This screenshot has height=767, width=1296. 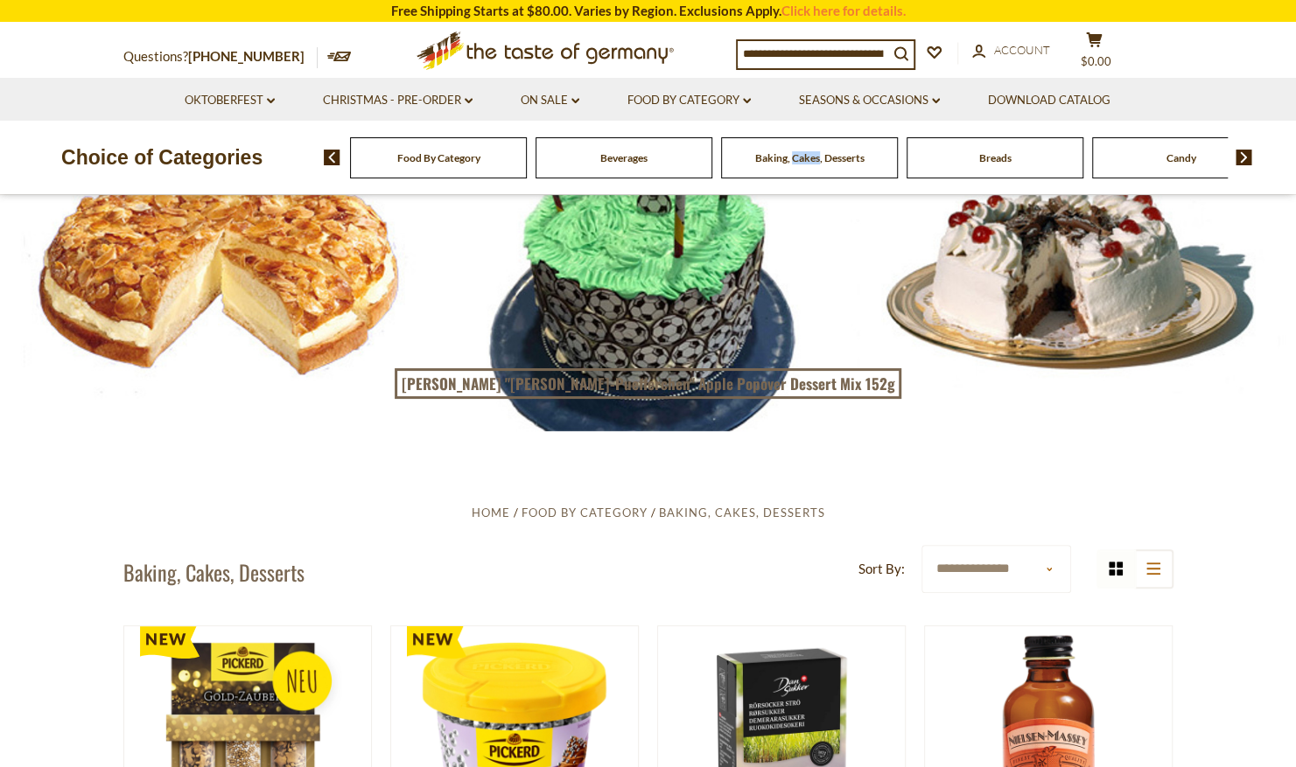 I want to click on a: Download Catalog, so click(x=1049, y=101).